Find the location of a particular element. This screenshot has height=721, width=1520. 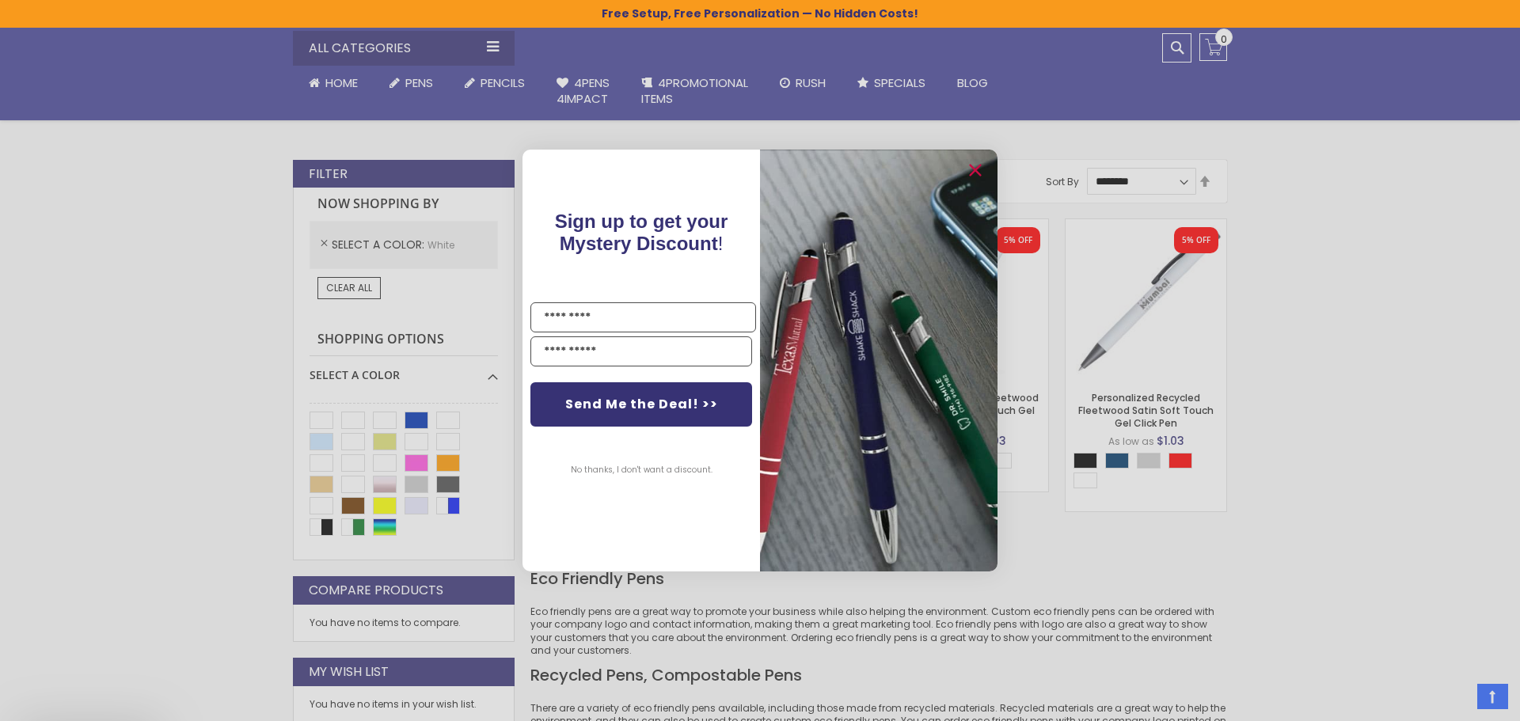

img: pop-up-image is located at coordinates (879, 360).